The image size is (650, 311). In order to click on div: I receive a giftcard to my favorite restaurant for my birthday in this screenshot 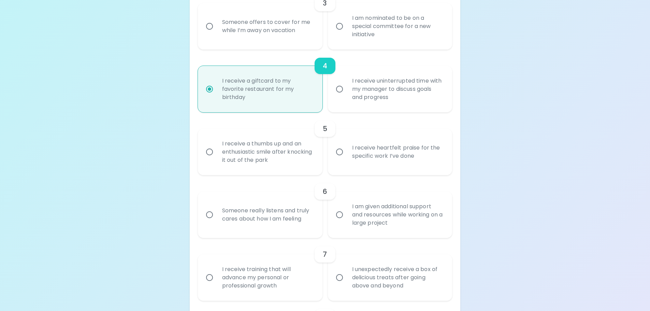, I will do `click(268, 89)`.